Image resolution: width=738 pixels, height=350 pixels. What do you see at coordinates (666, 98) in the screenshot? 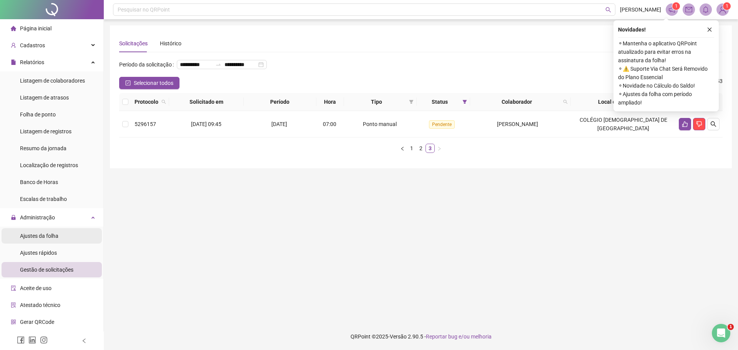
I see `span: ⚬ Ajustes da folha com período ampliado!` at bounding box center [666, 98].